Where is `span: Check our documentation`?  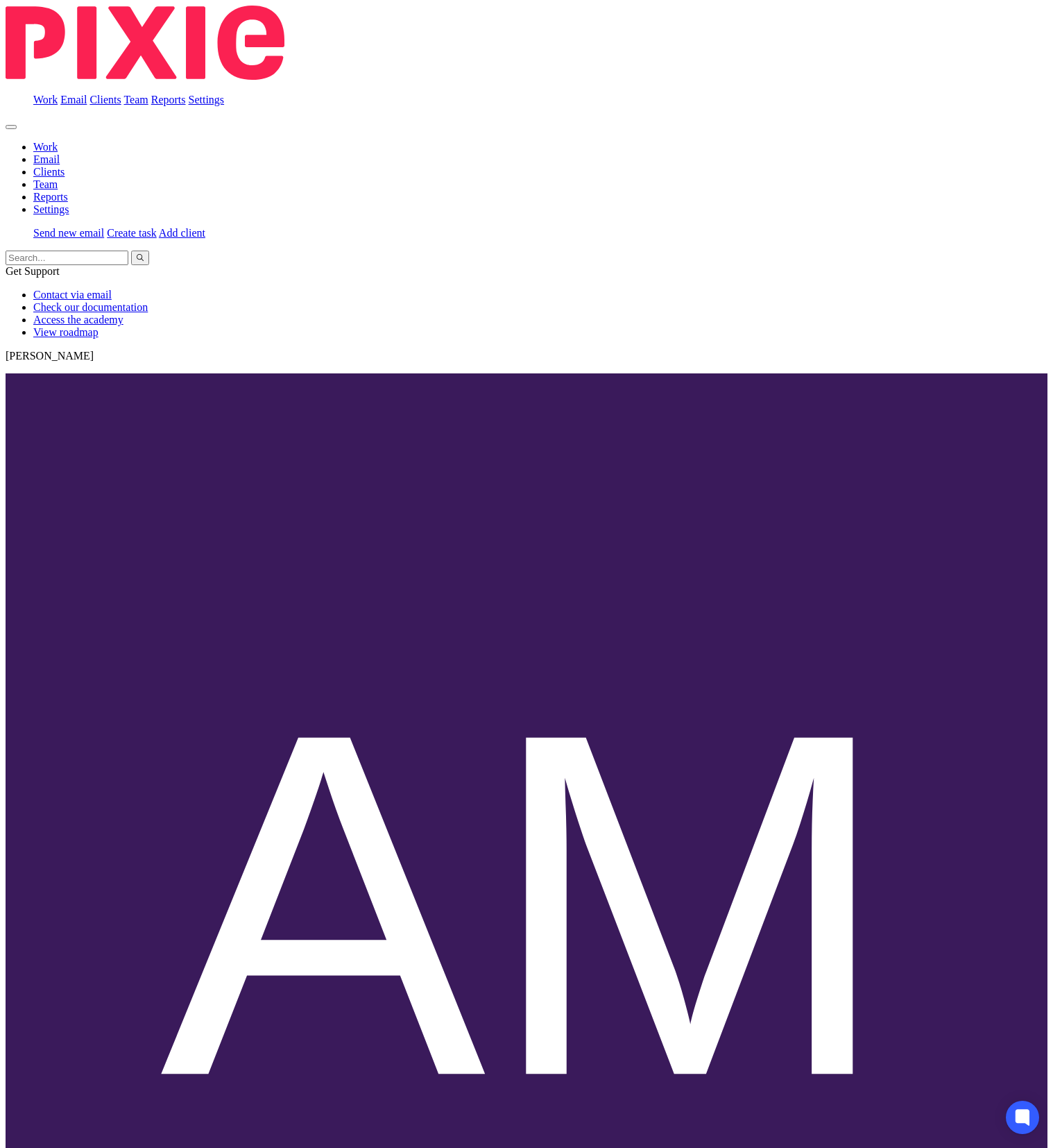
span: Check our documentation is located at coordinates (90, 307).